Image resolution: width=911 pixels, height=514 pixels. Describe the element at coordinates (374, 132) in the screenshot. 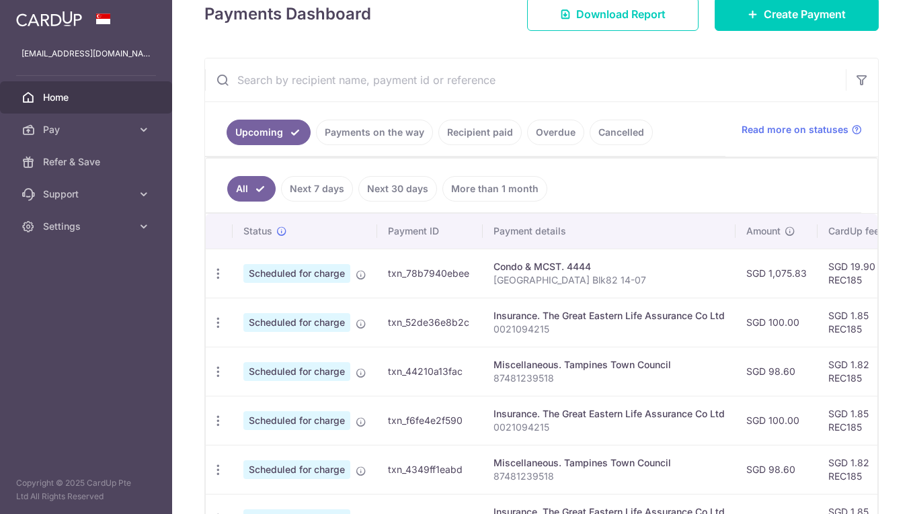

I see `a: Payments on the way` at that location.